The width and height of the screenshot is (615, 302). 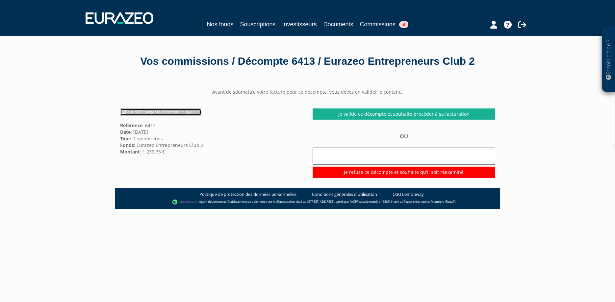 I want to click on a: Documents, so click(x=338, y=24).